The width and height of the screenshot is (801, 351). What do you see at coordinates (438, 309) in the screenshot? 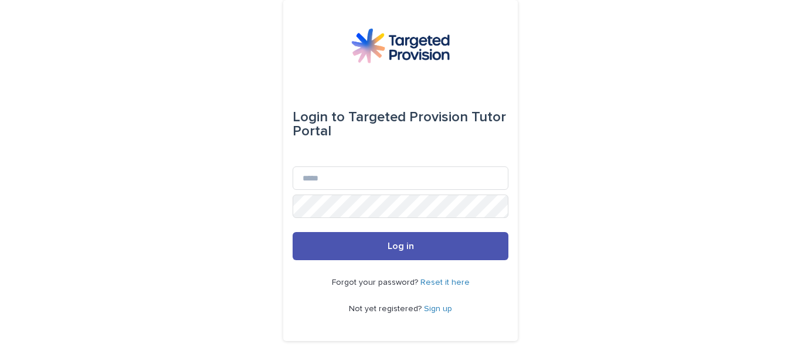
I see `a: Sign up` at bounding box center [438, 309].